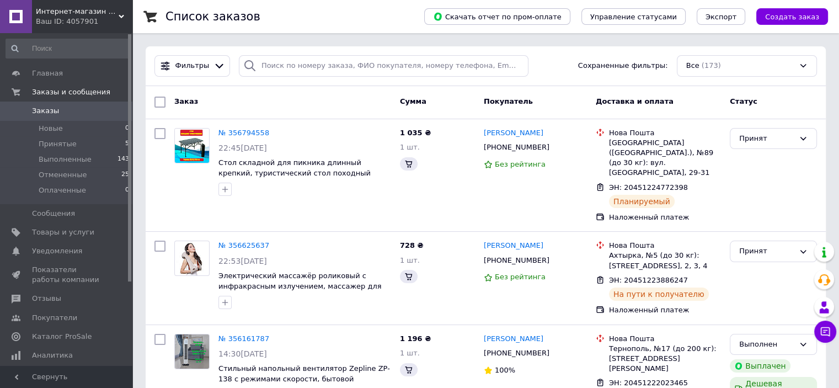 The width and height of the screenshot is (839, 388). What do you see at coordinates (46, 298) in the screenshot?
I see `span: Отзывы` at bounding box center [46, 298].